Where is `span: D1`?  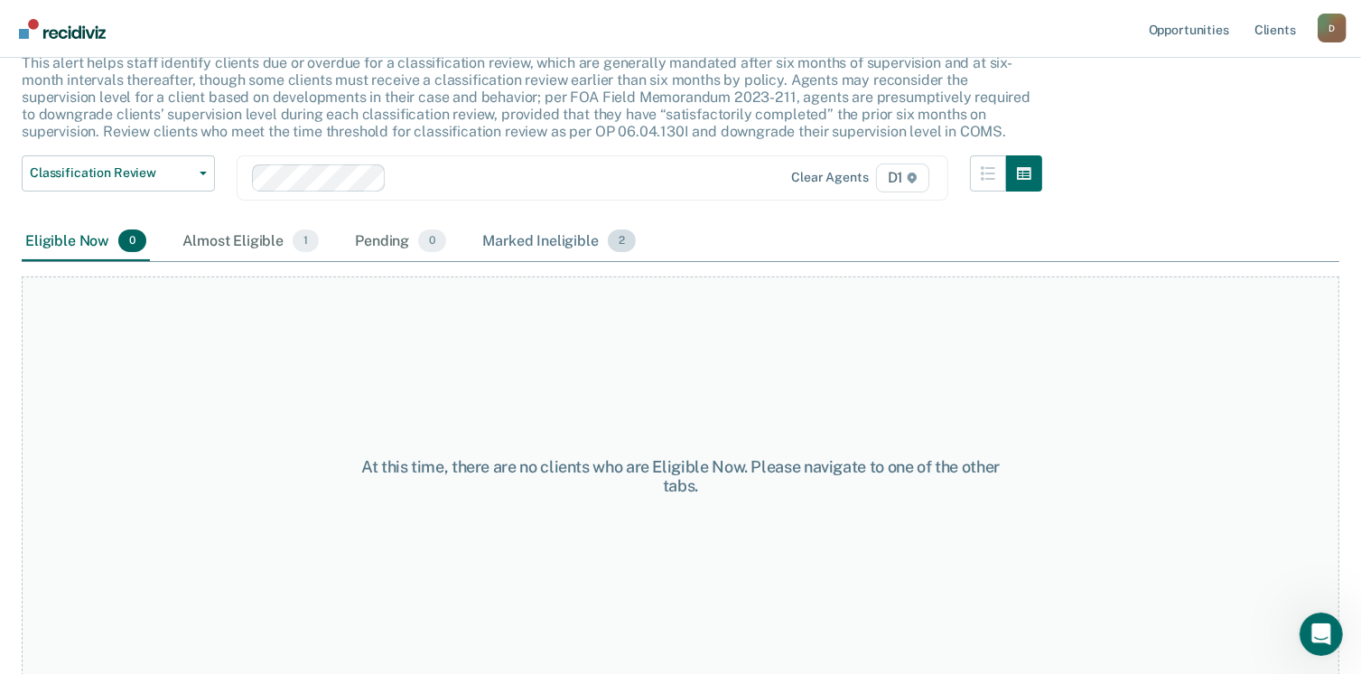 span: D1 is located at coordinates (903, 178).